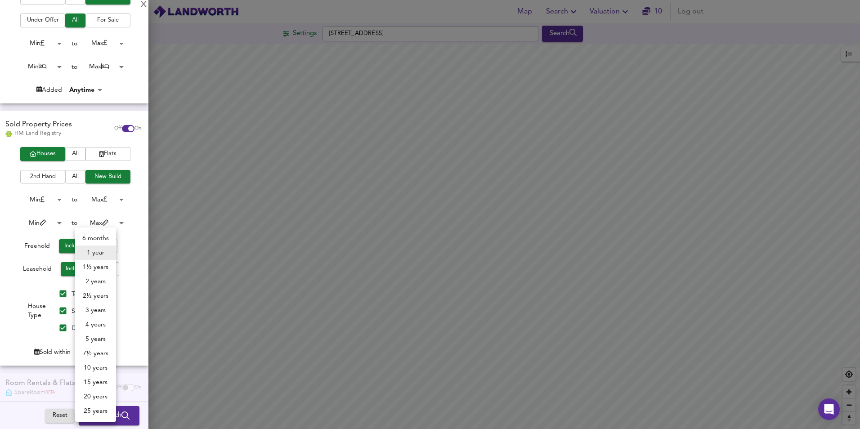 This screenshot has width=860, height=429. Describe the element at coordinates (95, 411) in the screenshot. I see `li: 25 years` at that location.